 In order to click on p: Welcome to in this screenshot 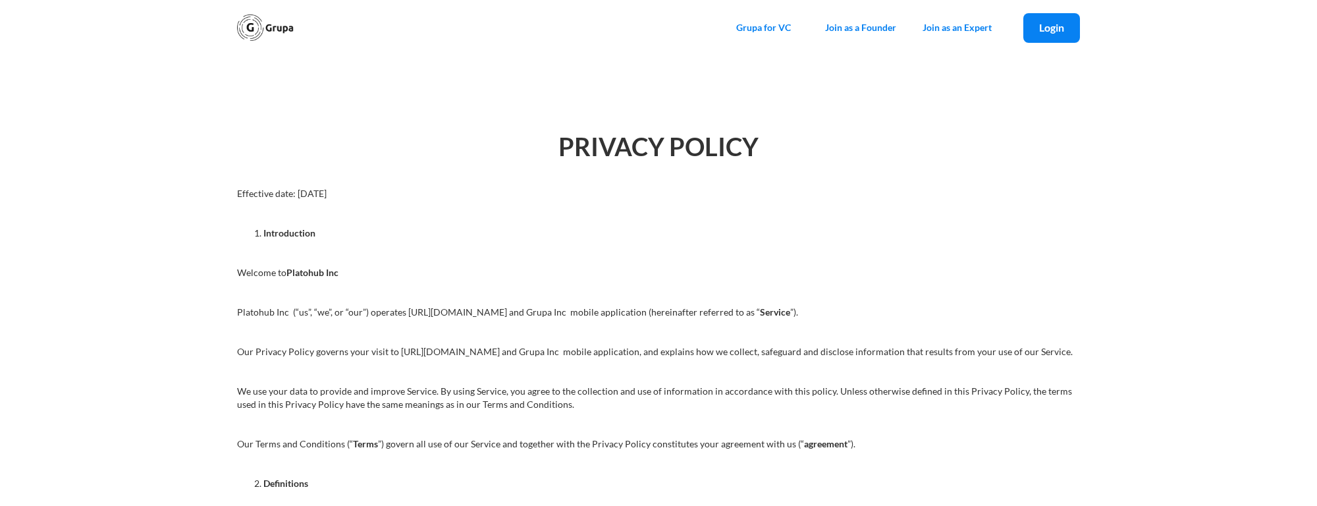, I will do `click(659, 273)`.